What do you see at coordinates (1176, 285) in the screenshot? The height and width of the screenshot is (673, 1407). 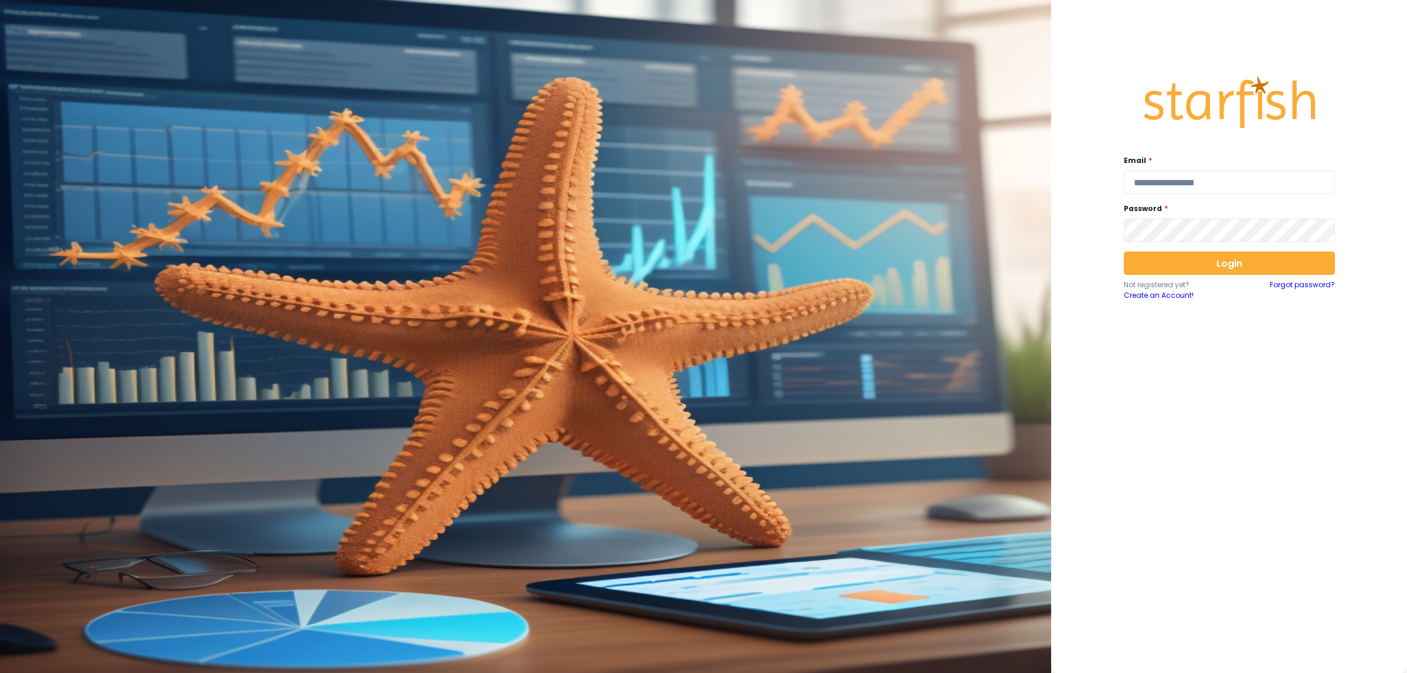 I see `p: Not registered yet?` at bounding box center [1176, 285].